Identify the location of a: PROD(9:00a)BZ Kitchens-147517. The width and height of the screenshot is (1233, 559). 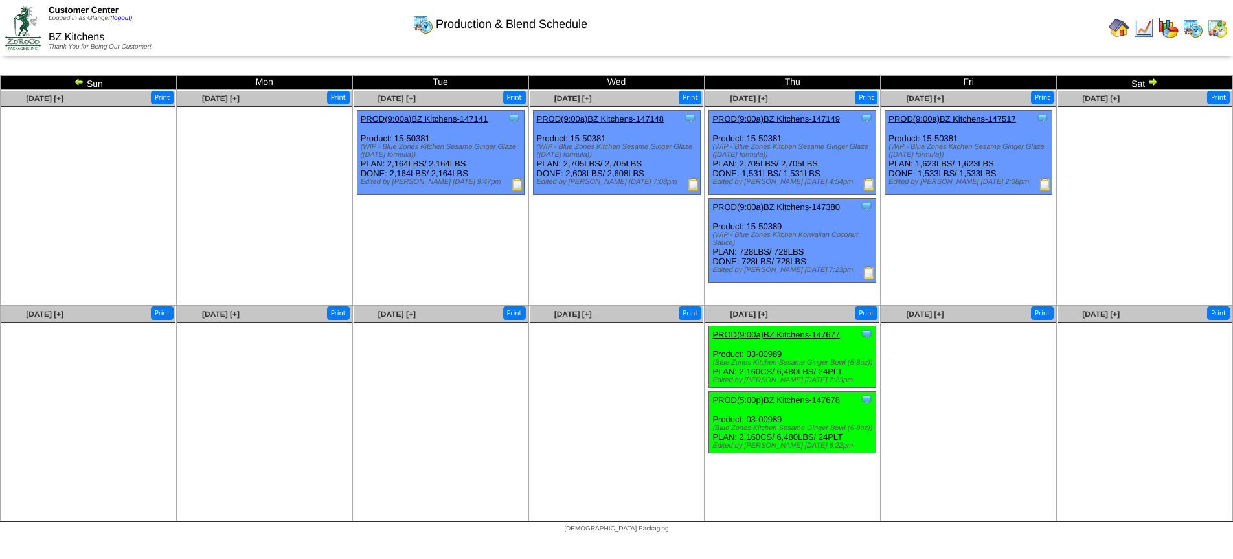
(952, 119).